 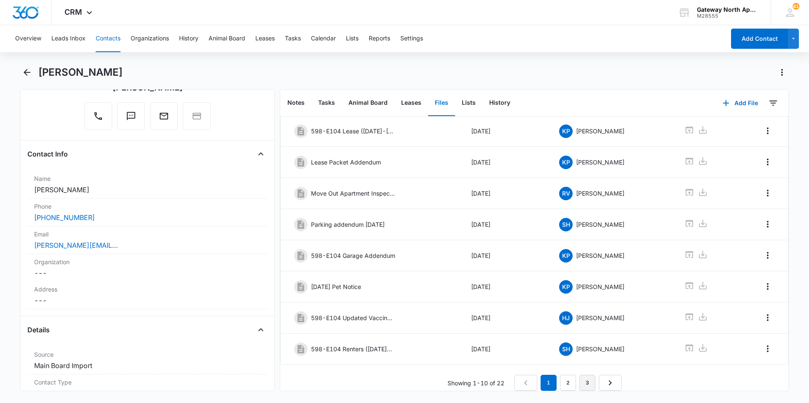 I want to click on a: Page 2, so click(x=568, y=383).